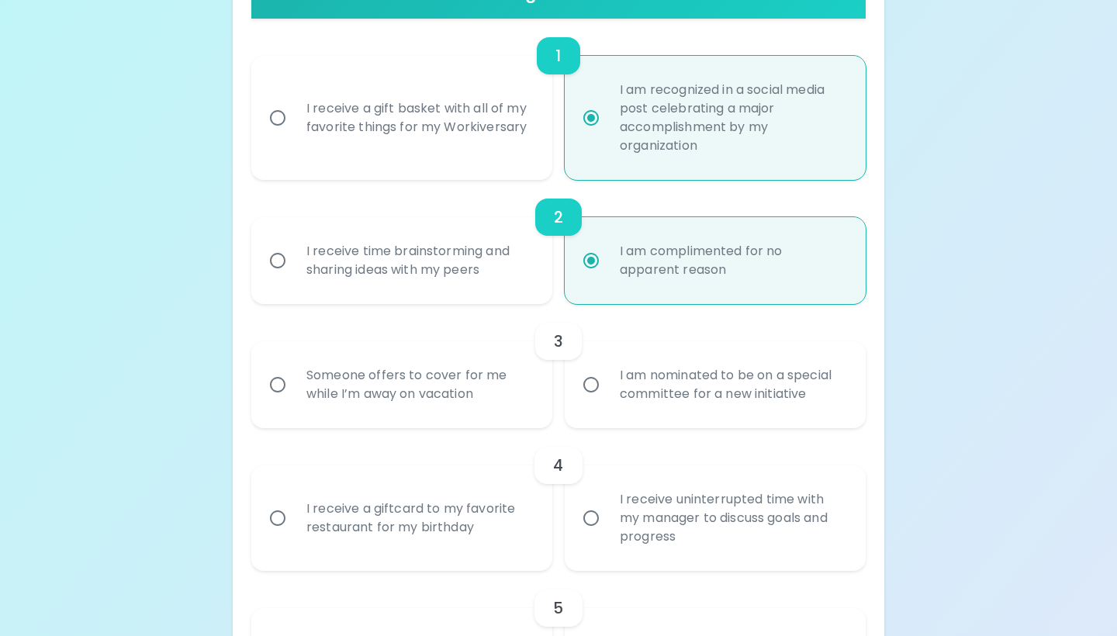  What do you see at coordinates (732, 518) in the screenshot?
I see `div: I receive uninterrupted time with my manager to discuss goals and progress` at bounding box center [732, 518].